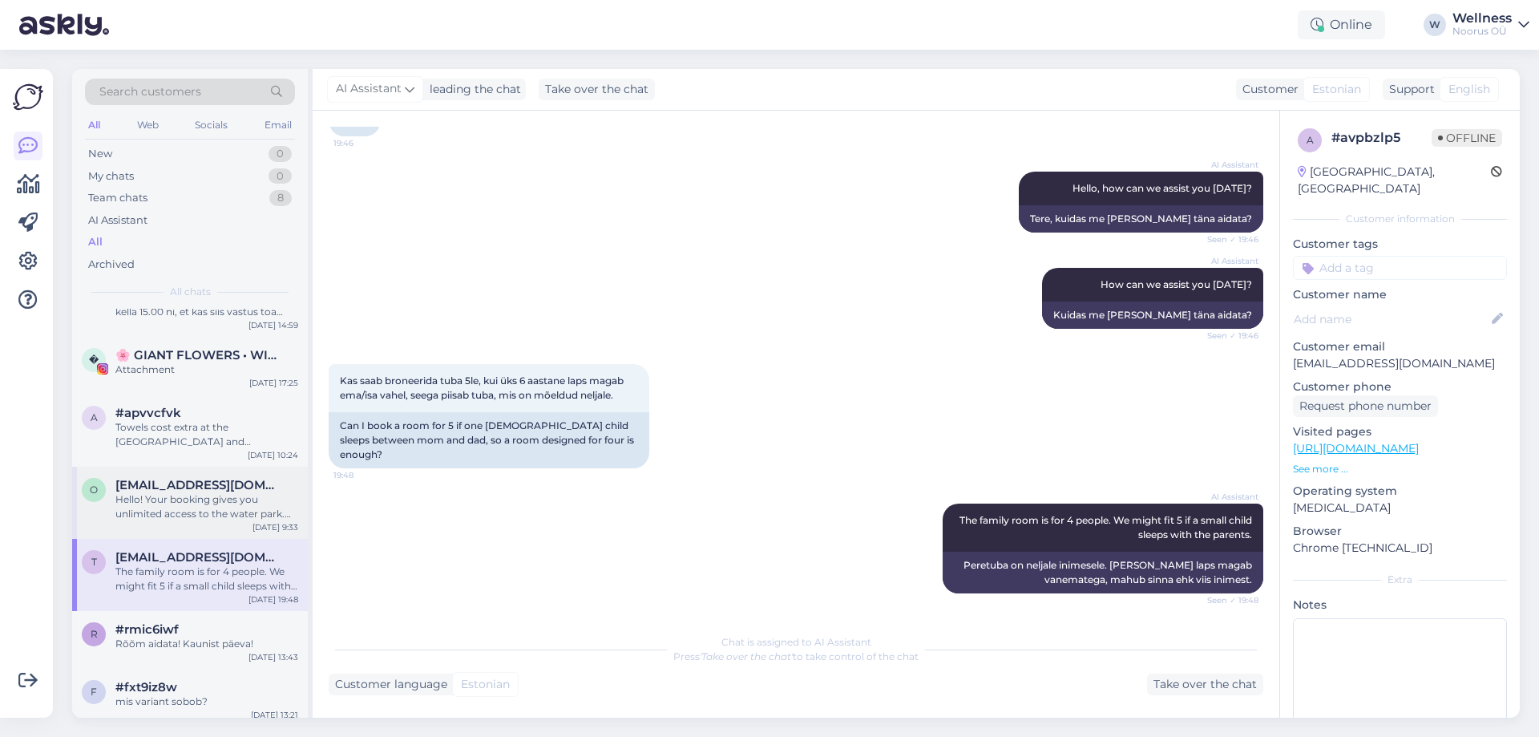 This screenshot has width=1539, height=737. What do you see at coordinates (1400, 431) in the screenshot?
I see `p: Visited pages` at bounding box center [1400, 431].